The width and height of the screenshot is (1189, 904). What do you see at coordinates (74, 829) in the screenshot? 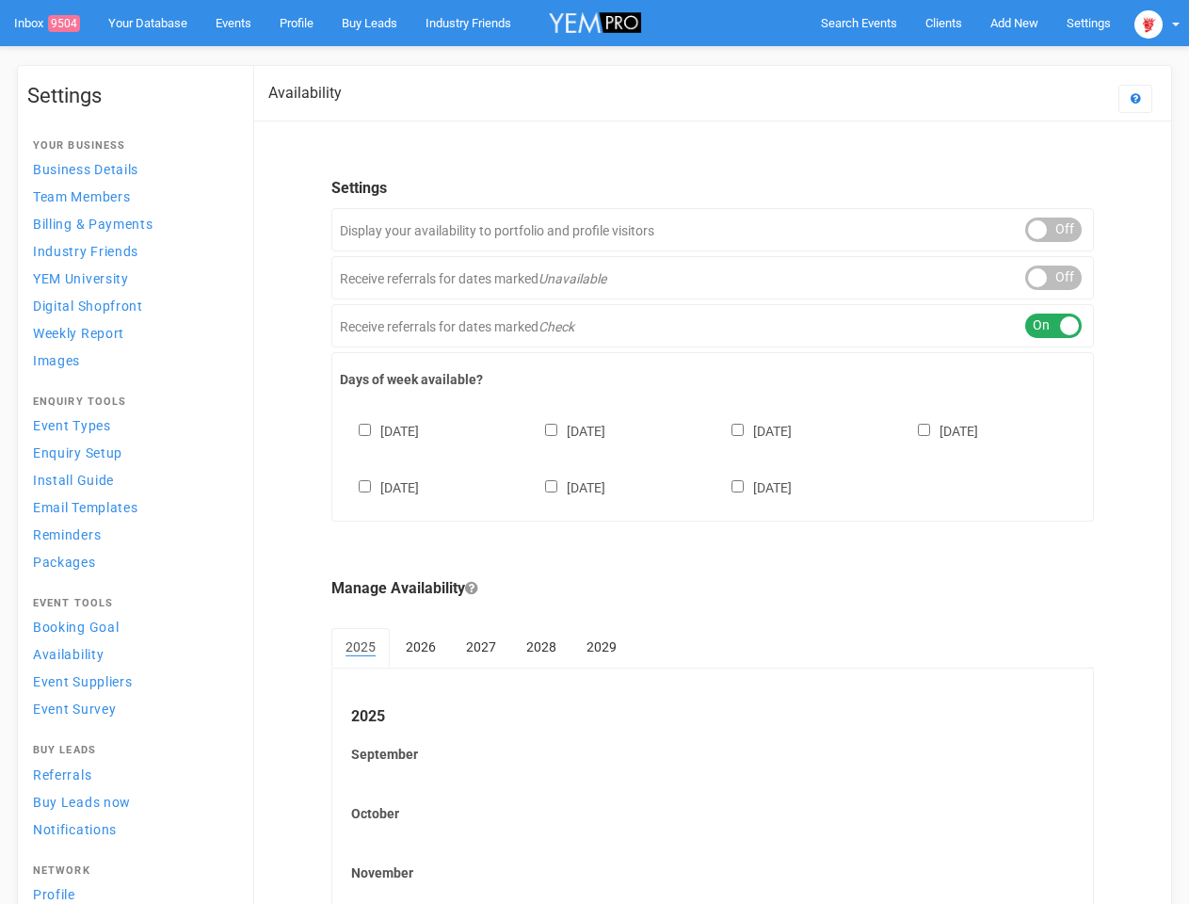
I see `span: Notifications` at bounding box center [74, 829].